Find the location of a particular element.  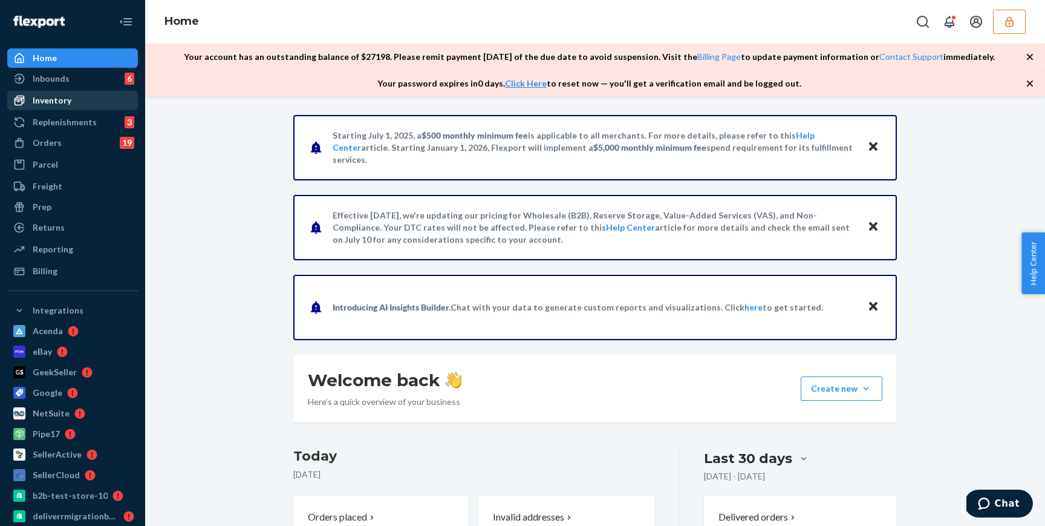

div: eBay is located at coordinates (42, 352).